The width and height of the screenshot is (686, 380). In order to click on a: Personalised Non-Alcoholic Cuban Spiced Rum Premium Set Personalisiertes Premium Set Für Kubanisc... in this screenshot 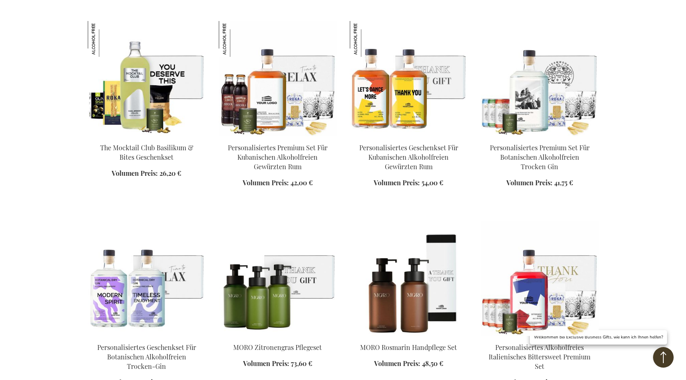, I will do `click(278, 137)`.